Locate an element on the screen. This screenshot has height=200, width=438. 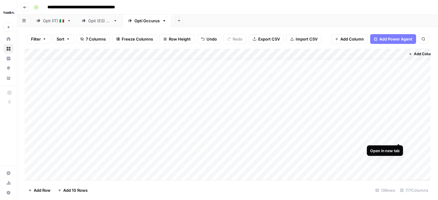
span: Filter is located at coordinates (36, 39).